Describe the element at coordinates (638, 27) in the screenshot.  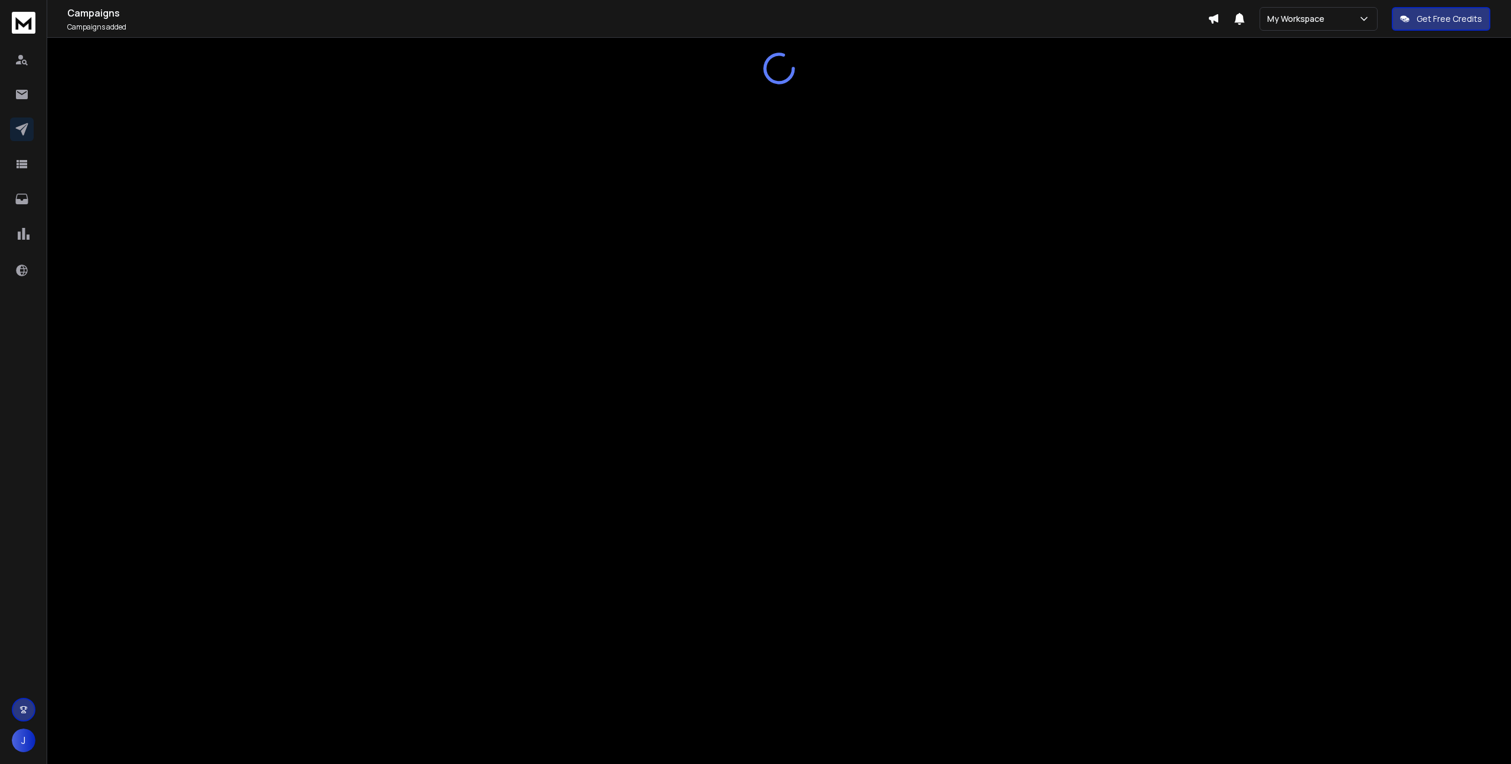
I see `p: Campaigns added` at that location.